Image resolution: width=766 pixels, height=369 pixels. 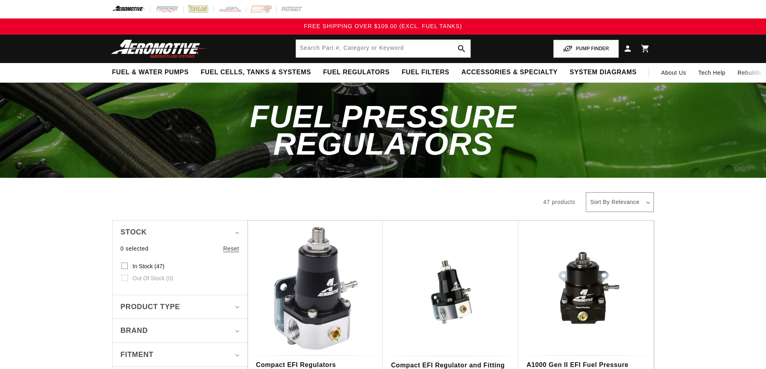 What do you see at coordinates (180, 232) in the screenshot?
I see `summary: Stock (0 selected)` at bounding box center [180, 232].